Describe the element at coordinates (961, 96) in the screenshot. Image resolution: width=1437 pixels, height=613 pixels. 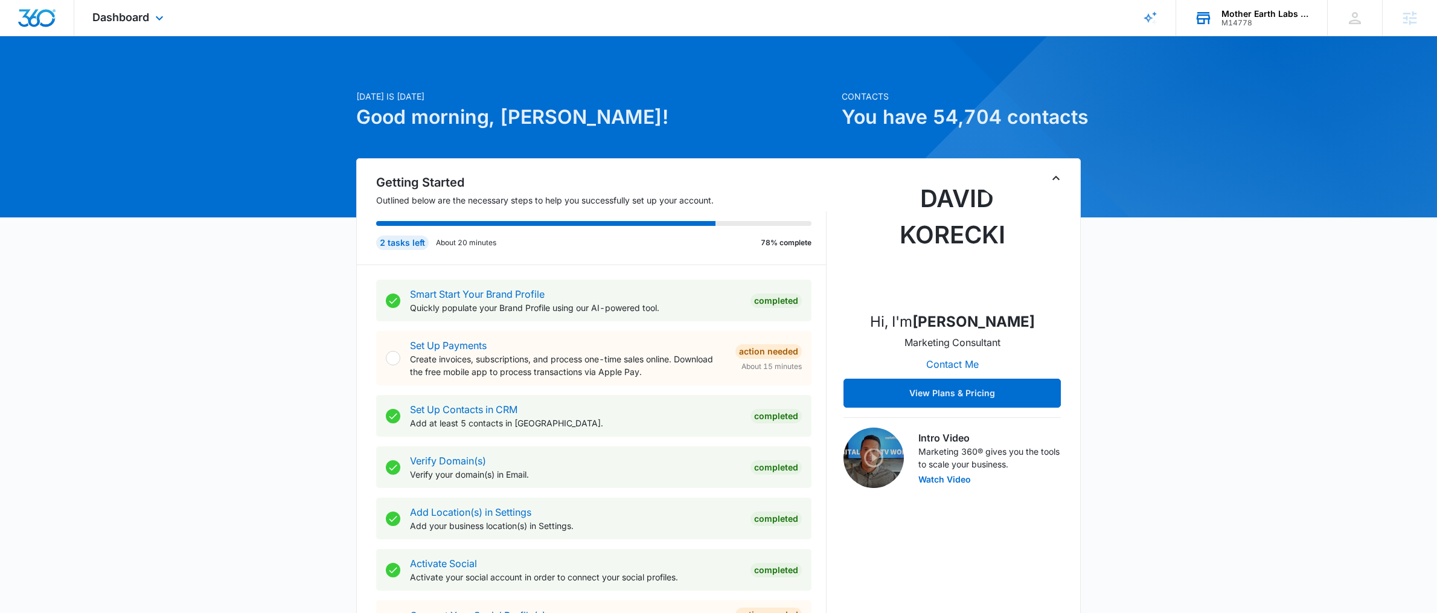
I see `p: Contacts` at that location.